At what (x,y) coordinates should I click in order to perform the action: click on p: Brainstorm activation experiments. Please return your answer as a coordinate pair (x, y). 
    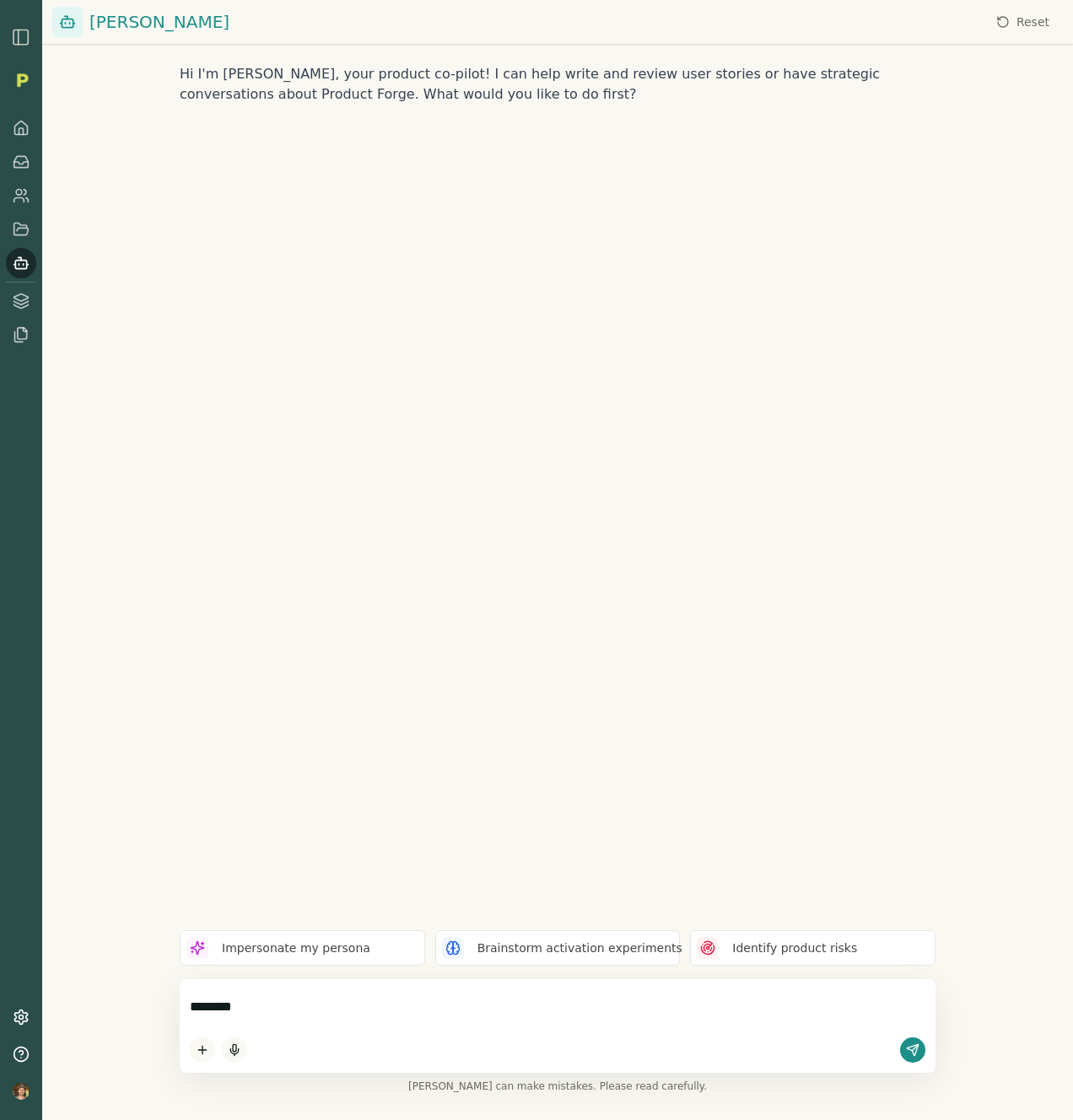
    Looking at the image, I should click on (579, 948).